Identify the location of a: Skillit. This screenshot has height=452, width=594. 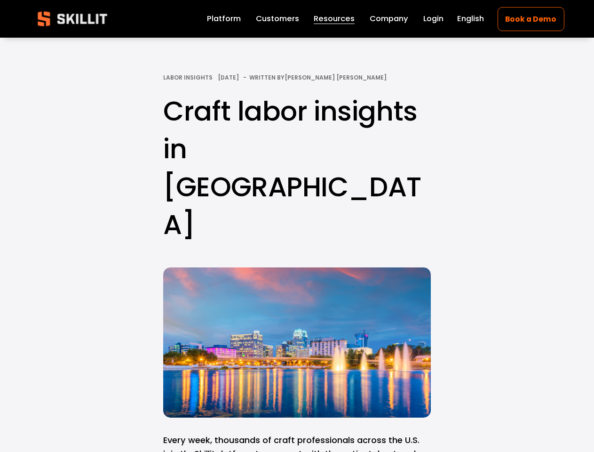
(72, 19).